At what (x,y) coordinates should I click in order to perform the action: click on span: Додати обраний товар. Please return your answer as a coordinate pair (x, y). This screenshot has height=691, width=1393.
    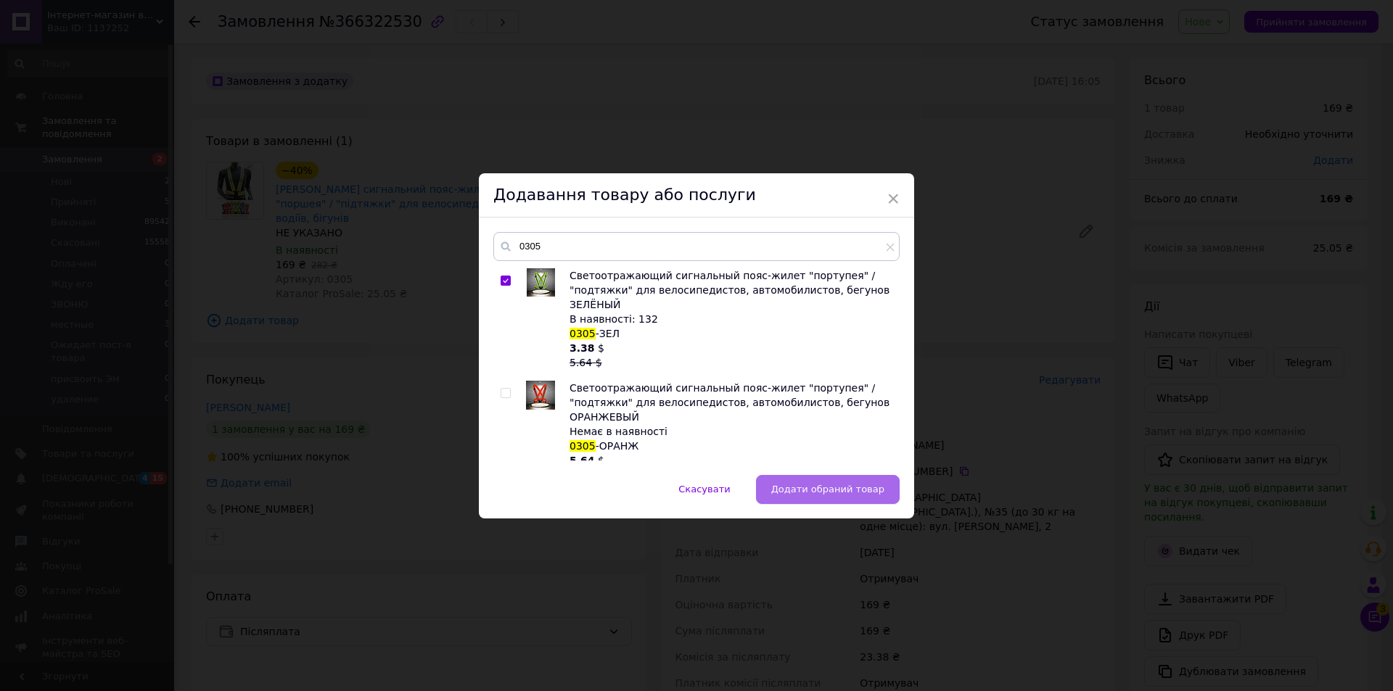
    Looking at the image, I should click on (828, 489).